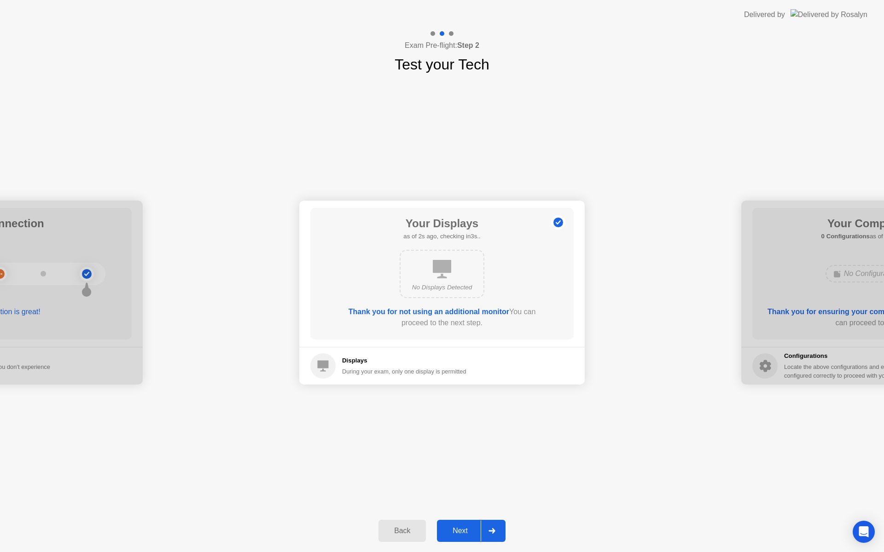 This screenshot has width=884, height=552. What do you see at coordinates (441, 237) in the screenshot?
I see `h5: as of 2s ago, checking in3s..` at bounding box center [441, 237].